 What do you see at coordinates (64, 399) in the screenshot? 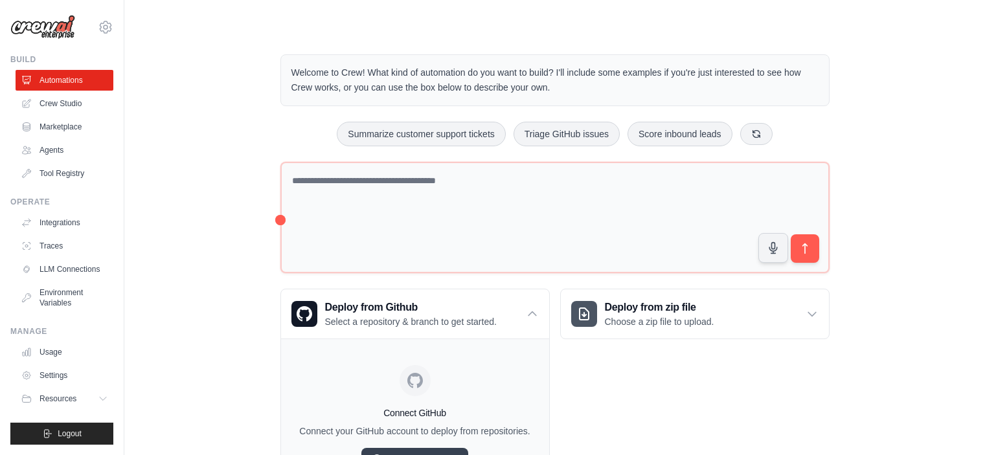
I see `button: Resources` at bounding box center [64, 399].